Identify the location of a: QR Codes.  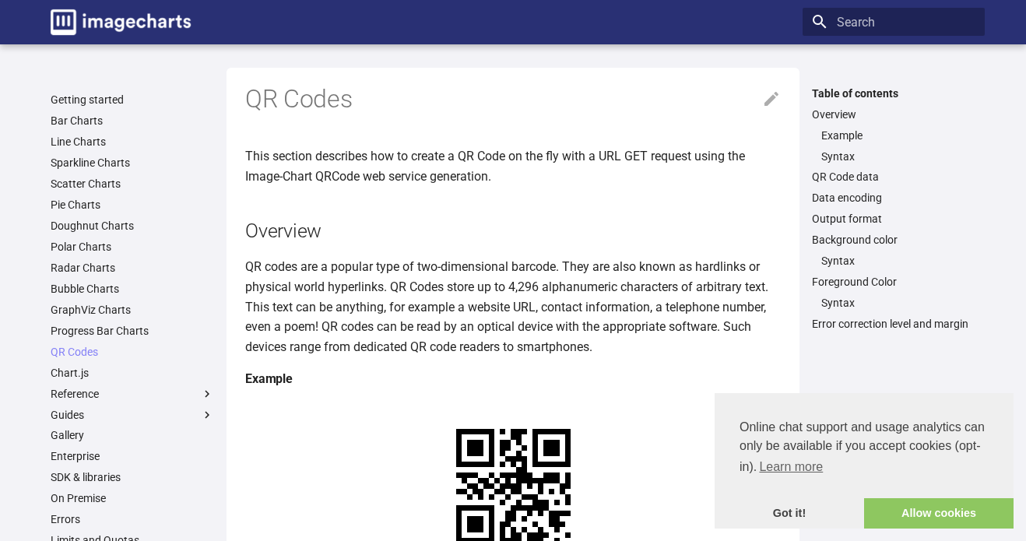
(132, 352).